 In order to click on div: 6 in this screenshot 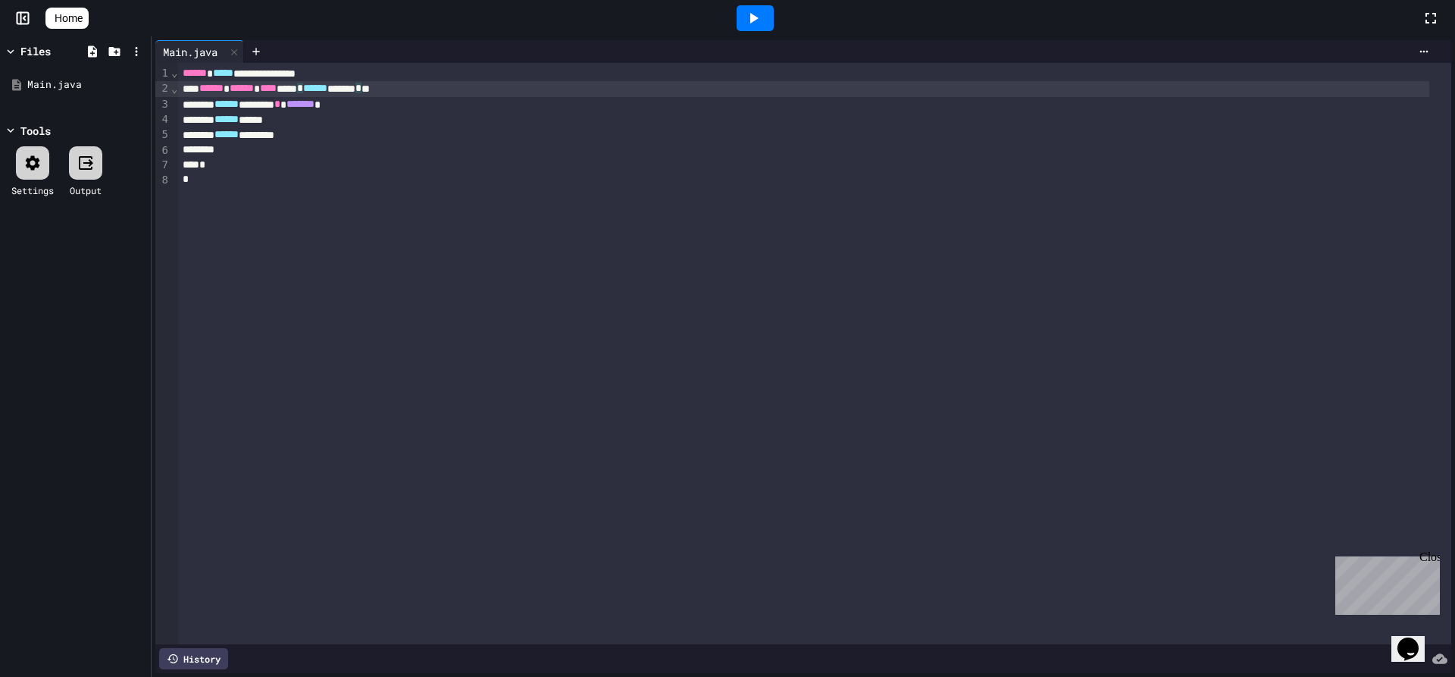, I will do `click(163, 151)`.